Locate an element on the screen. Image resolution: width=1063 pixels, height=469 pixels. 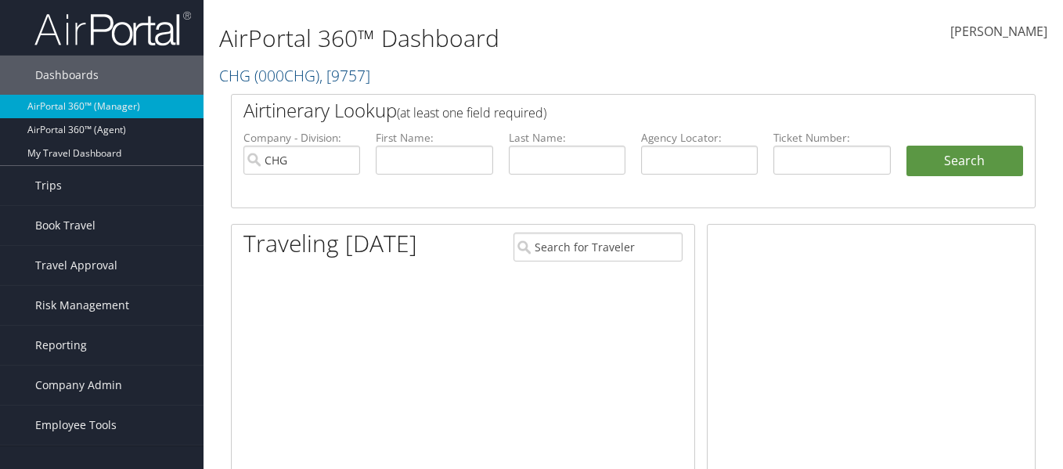
span: Trips is located at coordinates (49, 185).